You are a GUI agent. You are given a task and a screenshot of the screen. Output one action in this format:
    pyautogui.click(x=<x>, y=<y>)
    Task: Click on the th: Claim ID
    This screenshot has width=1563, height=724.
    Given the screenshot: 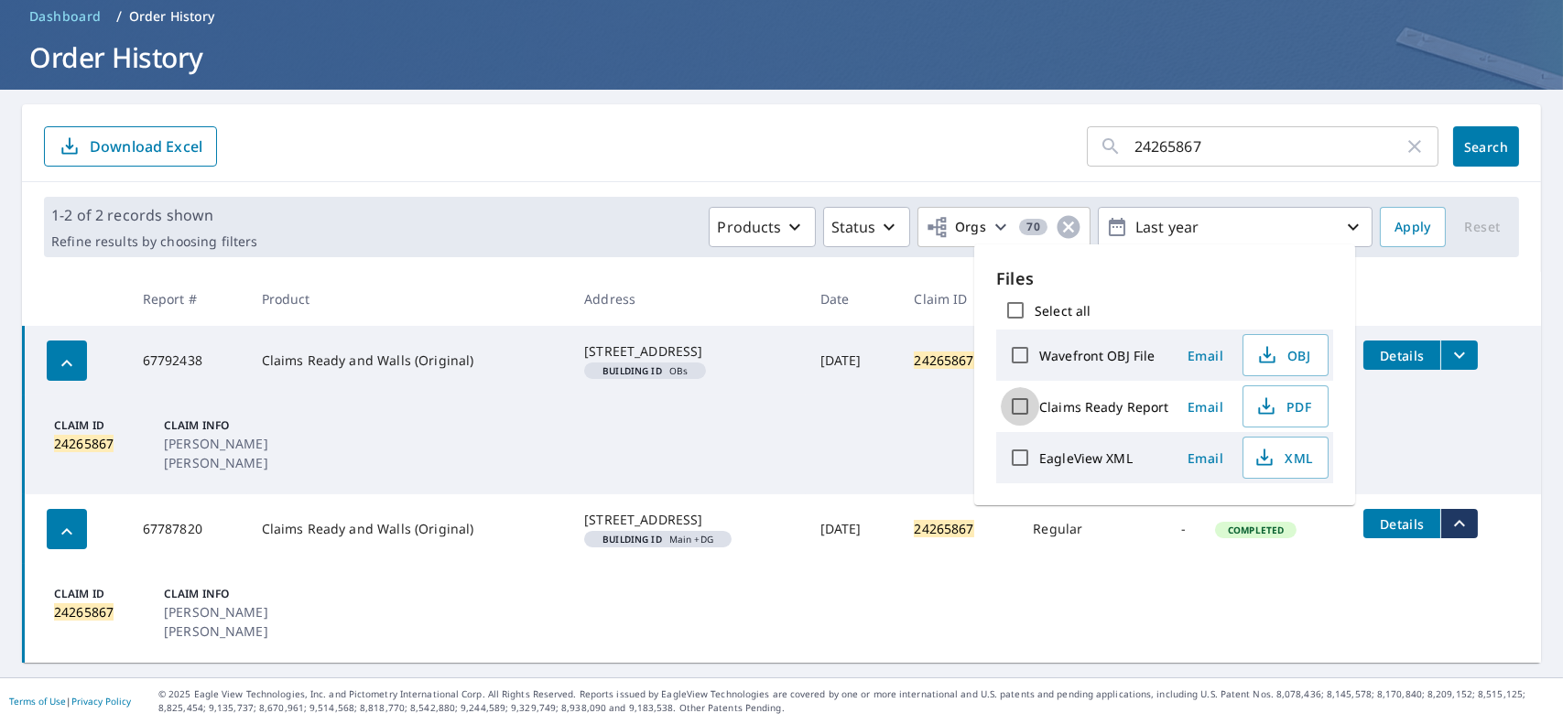 What is the action you would take?
    pyautogui.click(x=958, y=298)
    